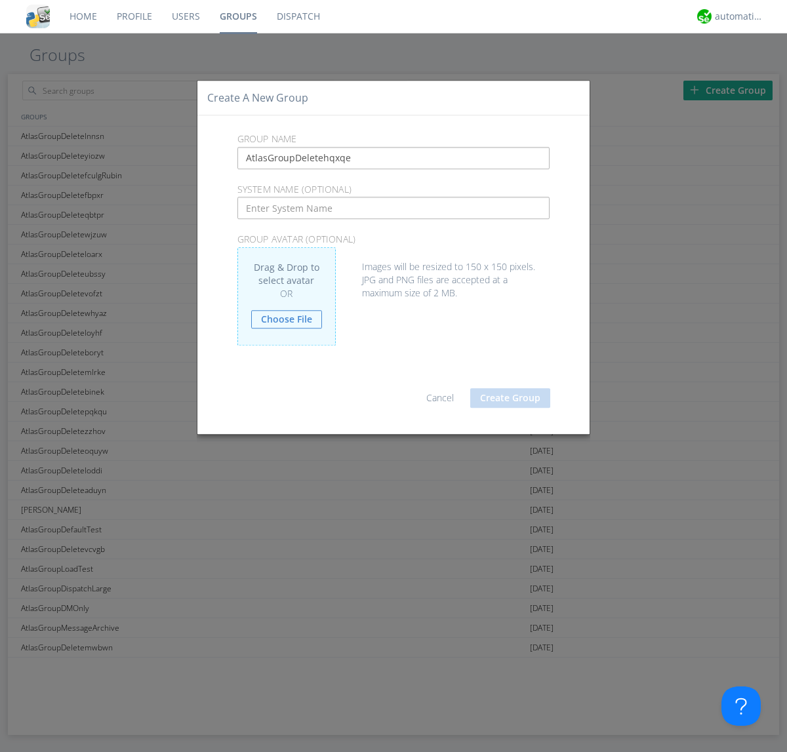 This screenshot has width=787, height=752. Describe the element at coordinates (287, 296) in the screenshot. I see `div: Drag & Drop to select avatar` at that location.